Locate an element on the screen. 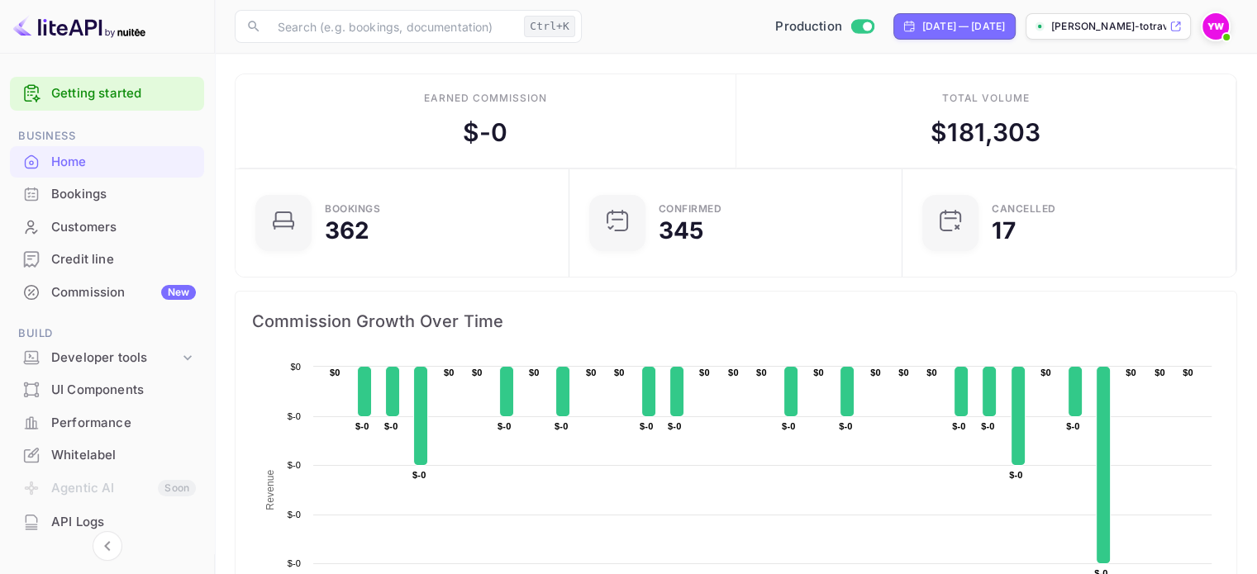  a: Home is located at coordinates (107, 161).